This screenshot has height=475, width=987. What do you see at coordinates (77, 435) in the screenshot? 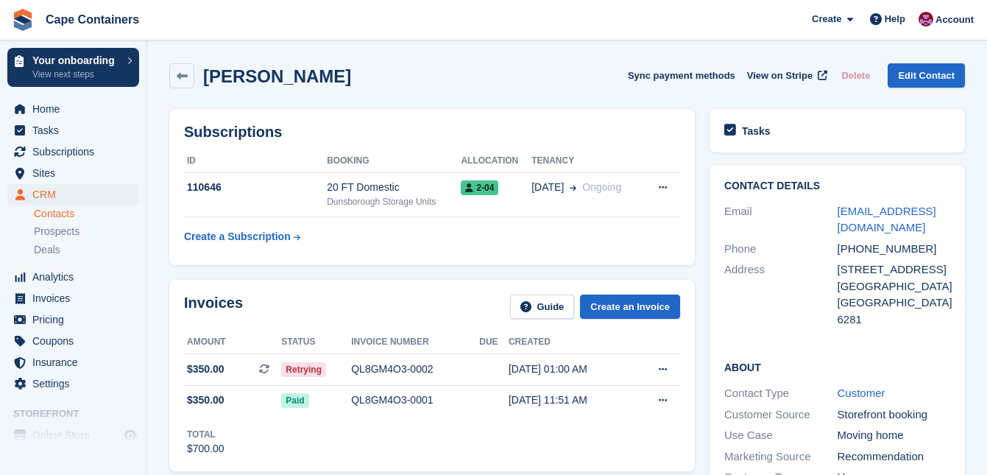
I see `span: Online Store` at bounding box center [77, 435].